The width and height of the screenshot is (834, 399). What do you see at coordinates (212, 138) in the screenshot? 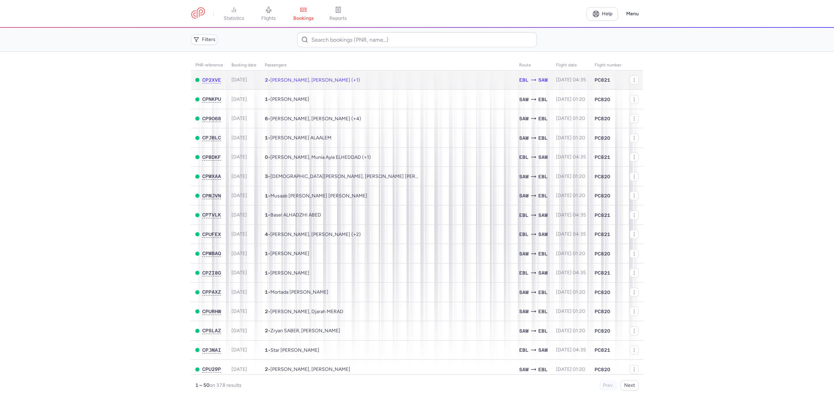
I see `span: CPJBLC` at bounding box center [212, 138].